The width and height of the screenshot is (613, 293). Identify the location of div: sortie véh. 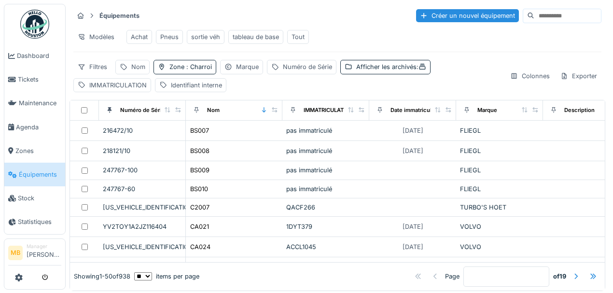
(206, 37).